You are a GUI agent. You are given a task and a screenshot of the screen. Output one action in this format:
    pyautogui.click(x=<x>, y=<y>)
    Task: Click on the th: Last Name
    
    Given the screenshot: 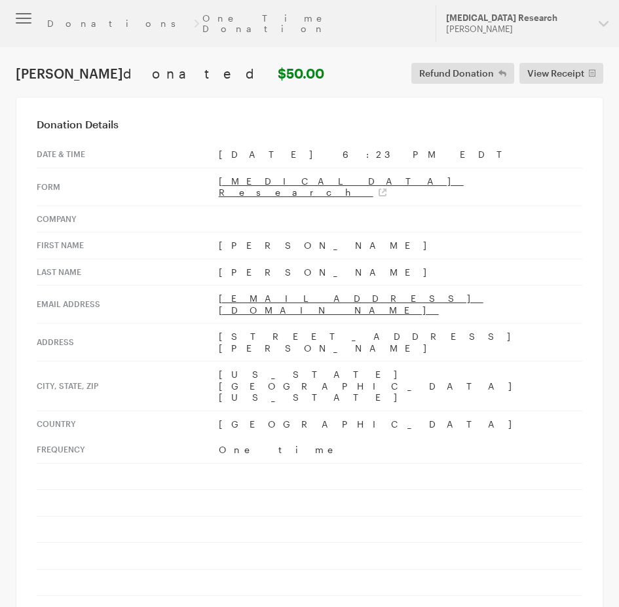 What is the action you would take?
    pyautogui.click(x=128, y=272)
    